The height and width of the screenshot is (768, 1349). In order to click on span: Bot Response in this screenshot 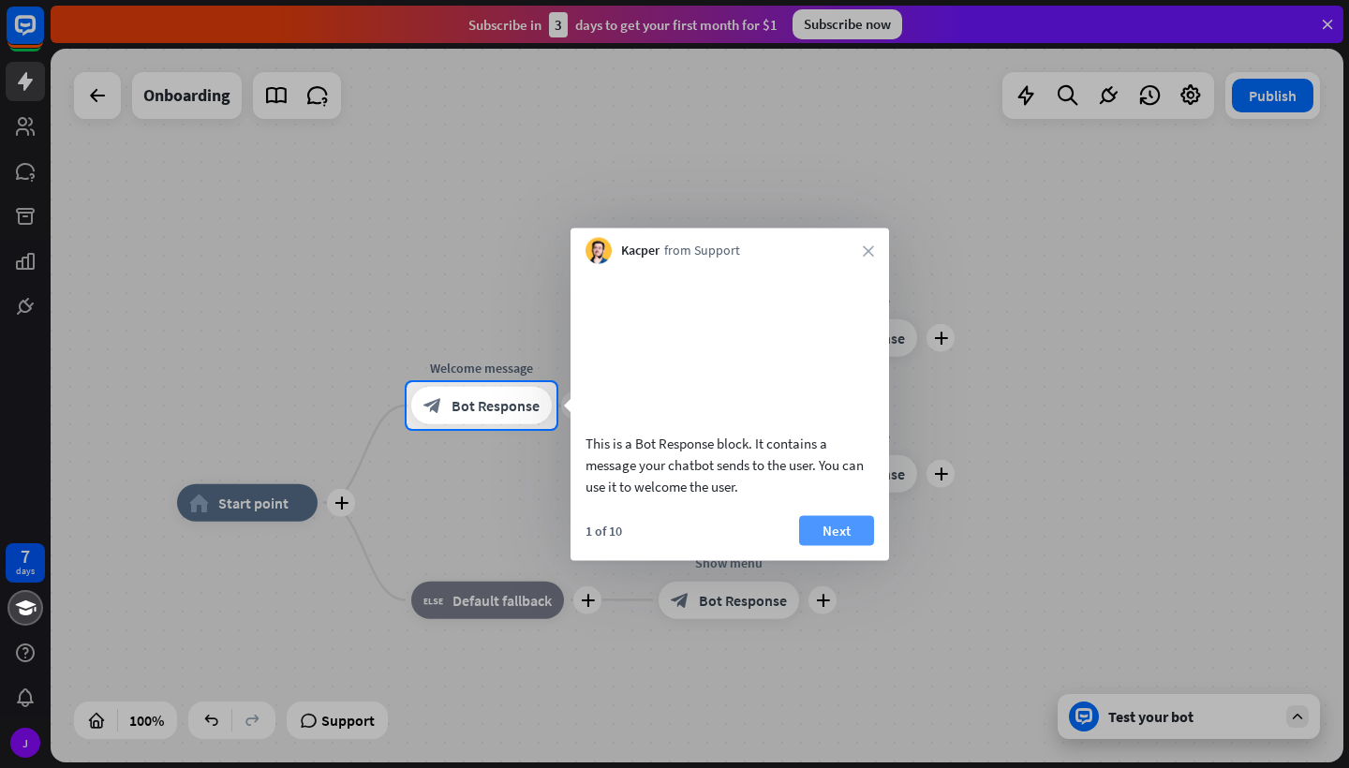, I will do `click(496, 406)`.